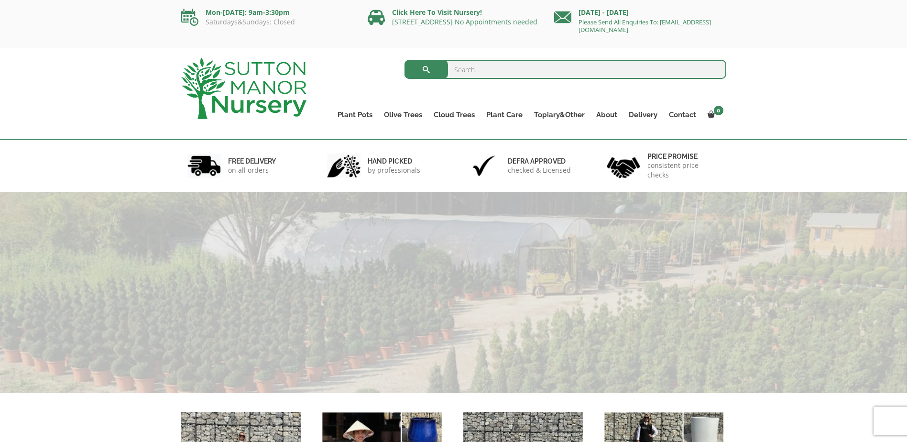 This screenshot has height=442, width=907. Describe the element at coordinates (714, 115) in the screenshot. I see `a: 0` at that location.